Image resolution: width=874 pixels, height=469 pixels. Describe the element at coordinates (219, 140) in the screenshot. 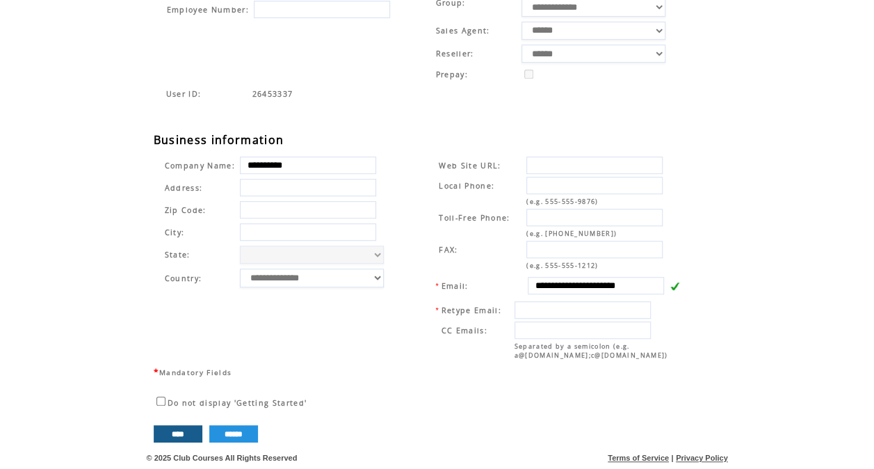

I see `span: Business information` at that location.